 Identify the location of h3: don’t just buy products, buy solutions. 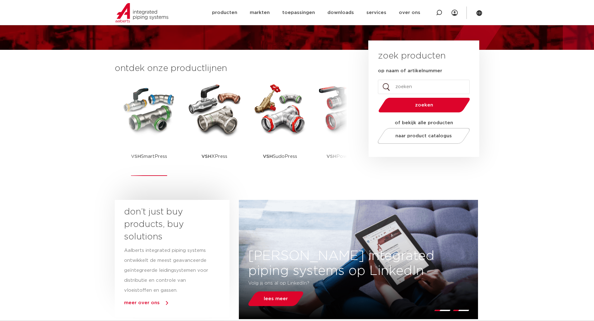
(166, 225).